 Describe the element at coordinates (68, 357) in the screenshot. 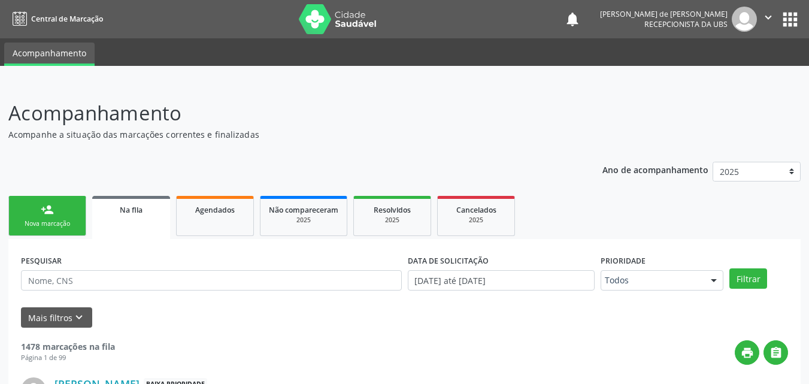

I see `div: Página 1 de 99` at that location.